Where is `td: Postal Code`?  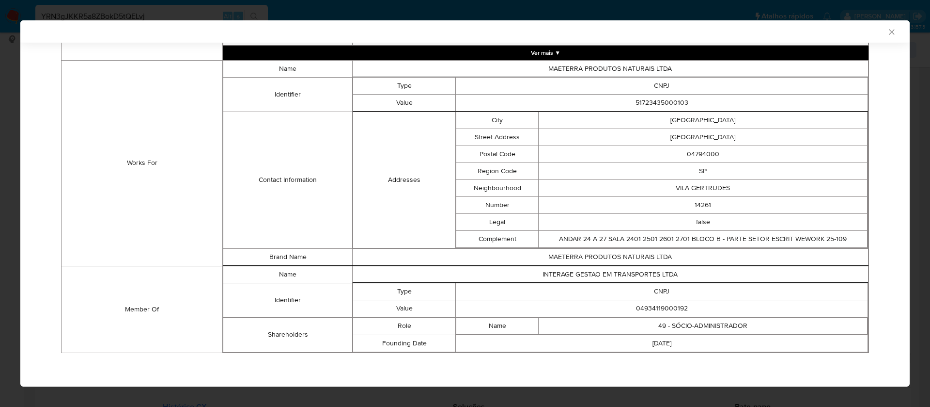
td: Postal Code is located at coordinates (498, 154).